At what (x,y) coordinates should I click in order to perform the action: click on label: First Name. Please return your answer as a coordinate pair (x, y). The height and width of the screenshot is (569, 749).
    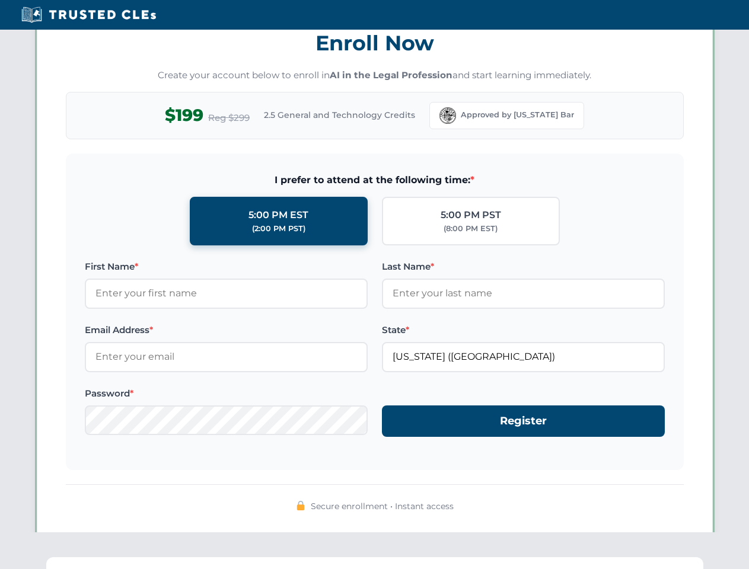
    Looking at the image, I should click on (226, 267).